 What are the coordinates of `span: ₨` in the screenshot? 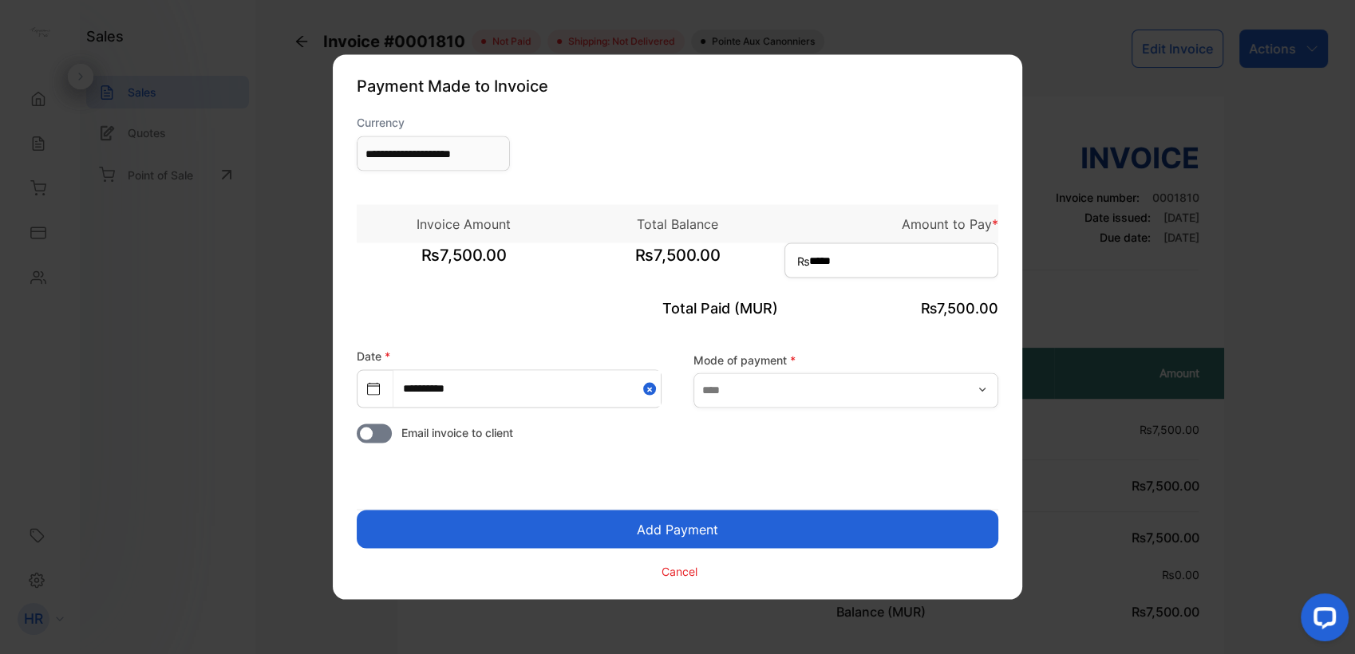 It's located at (803, 261).